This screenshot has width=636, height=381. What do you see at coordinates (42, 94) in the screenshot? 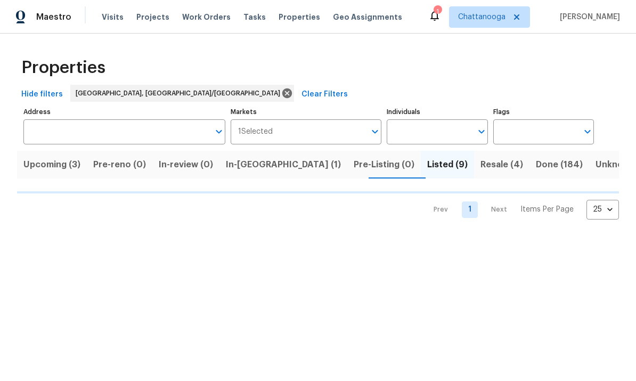
I see `button: Hide filters` at bounding box center [42, 94].